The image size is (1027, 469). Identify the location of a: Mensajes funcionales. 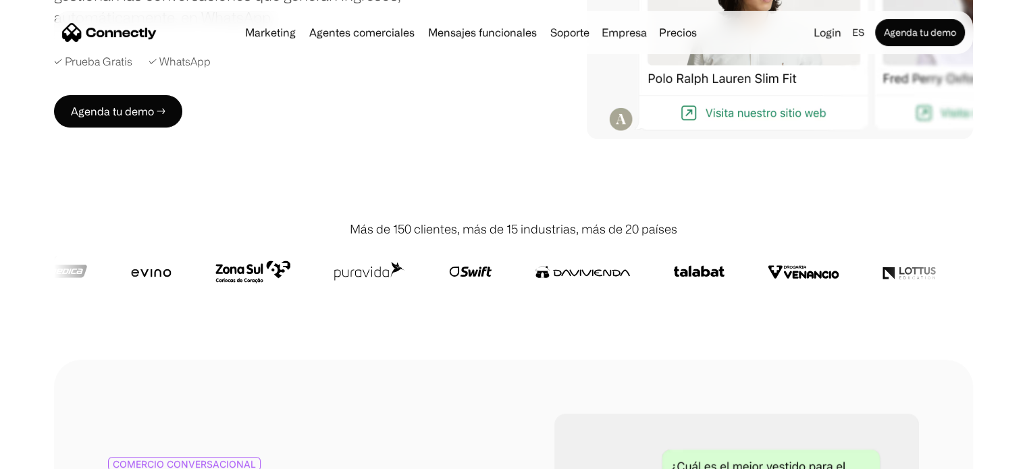
(482, 32).